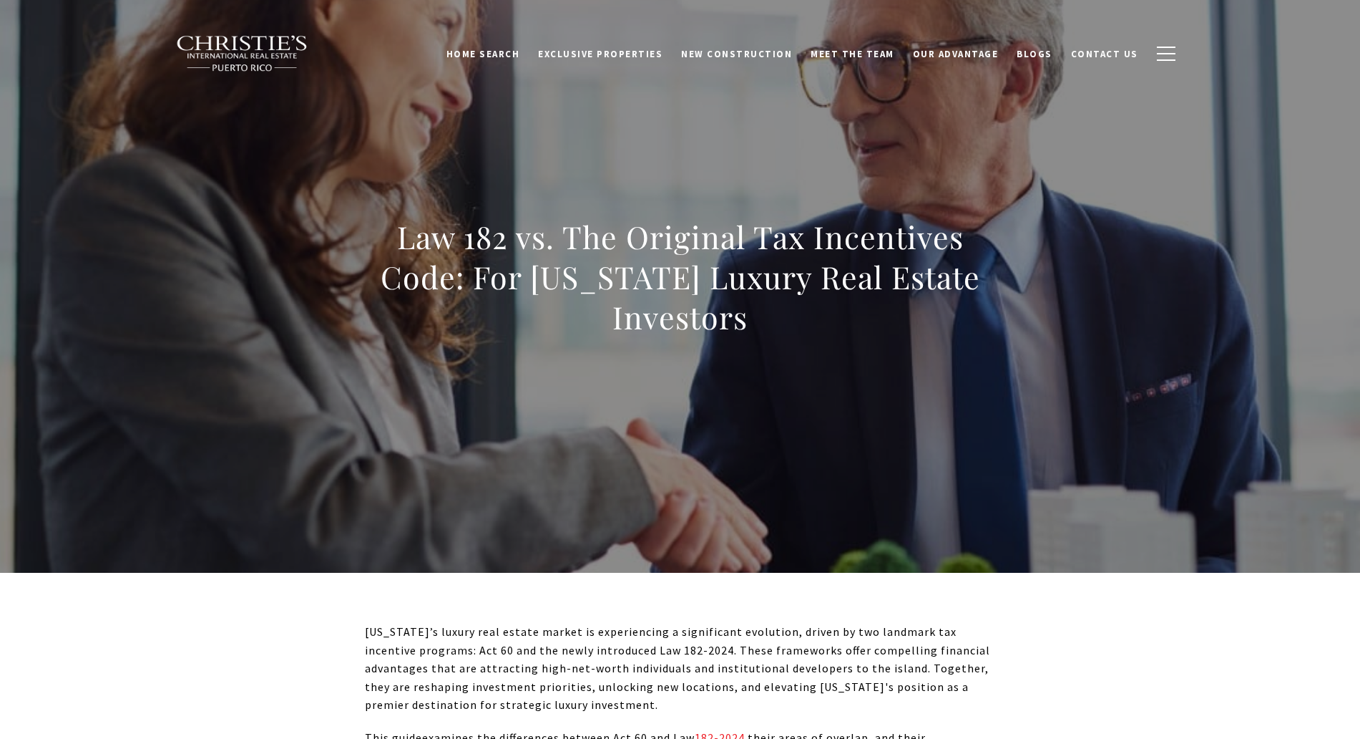 The image size is (1360, 739). What do you see at coordinates (956, 53) in the screenshot?
I see `a: Our Advantage` at bounding box center [956, 53].